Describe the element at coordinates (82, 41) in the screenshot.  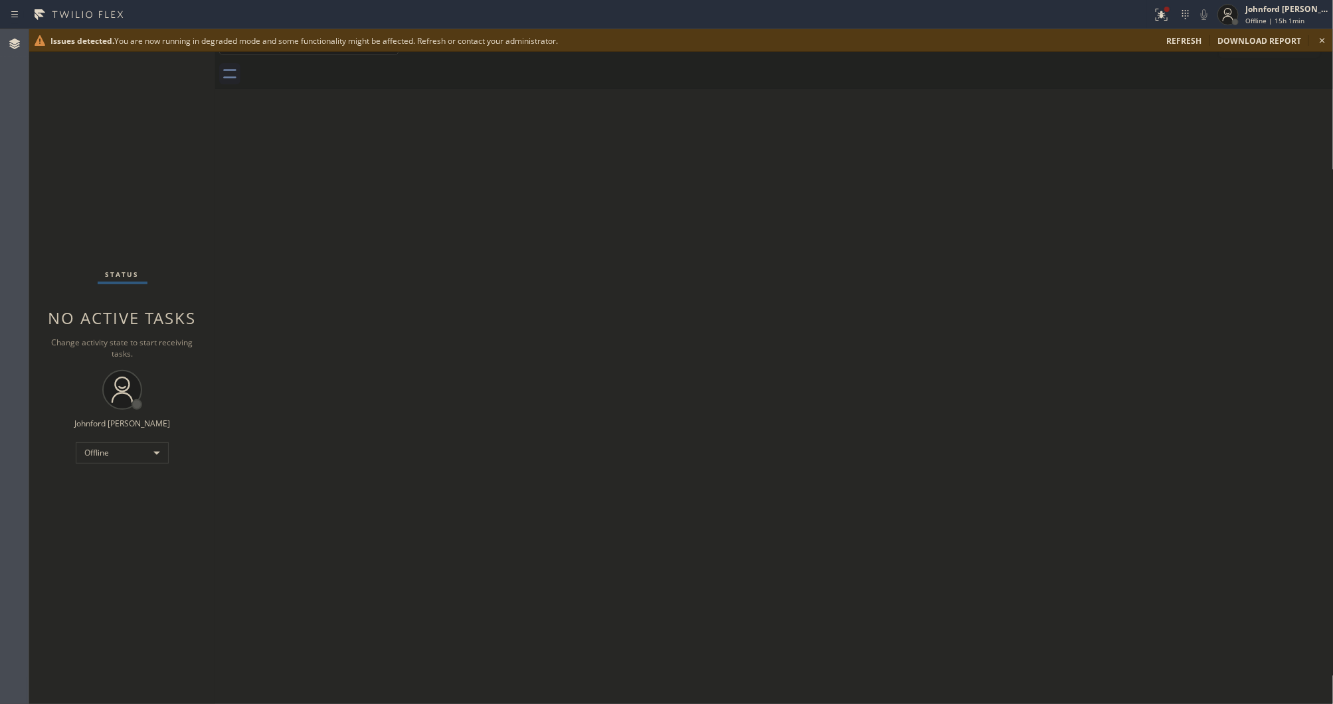
I see `b: Issues detected.` at that location.